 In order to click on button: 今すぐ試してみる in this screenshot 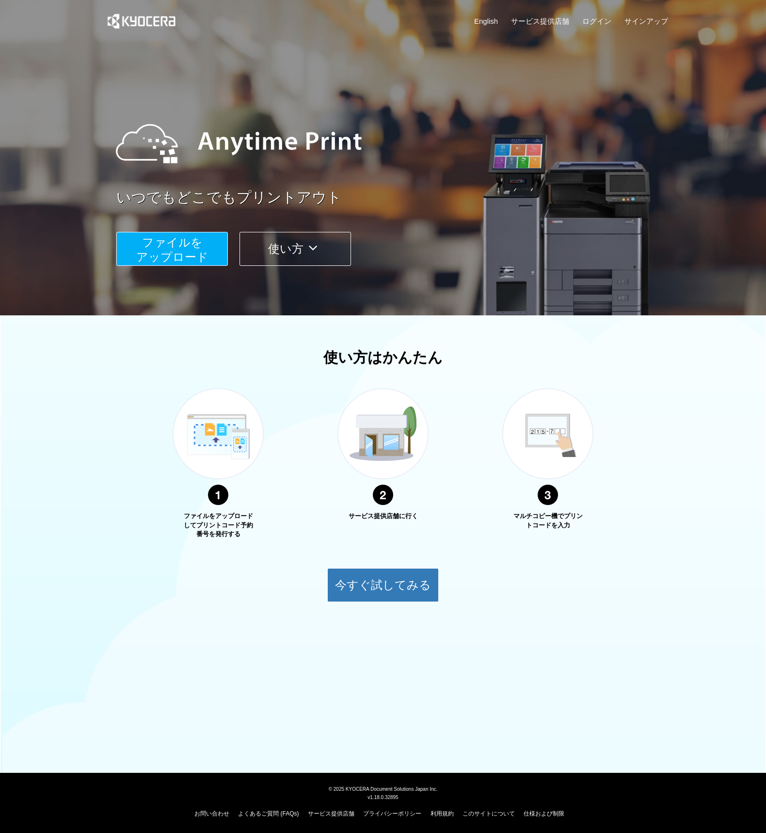, I will do `click(383, 585)`.